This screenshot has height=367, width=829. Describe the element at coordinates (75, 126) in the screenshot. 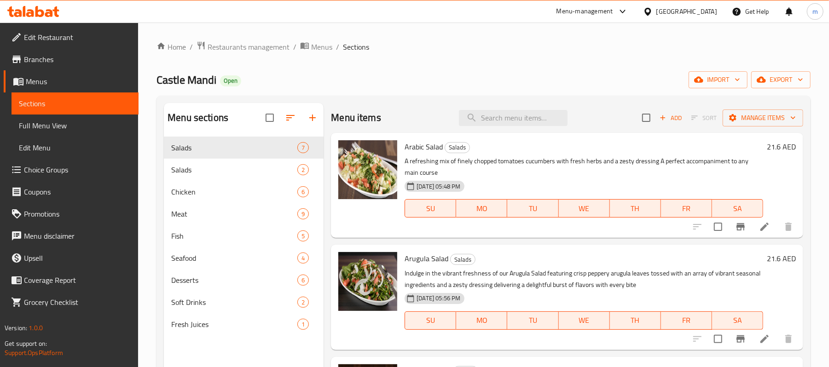

I see `a: Full Menu View` at that location.